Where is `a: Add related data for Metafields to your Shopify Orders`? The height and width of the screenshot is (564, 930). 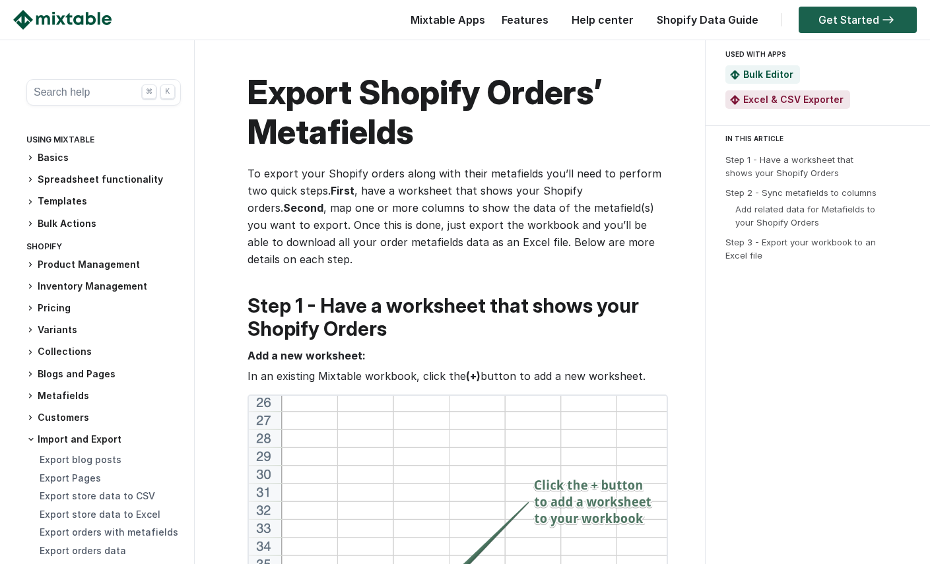 a: Add related data for Metafields to your Shopify Orders is located at coordinates (805, 216).